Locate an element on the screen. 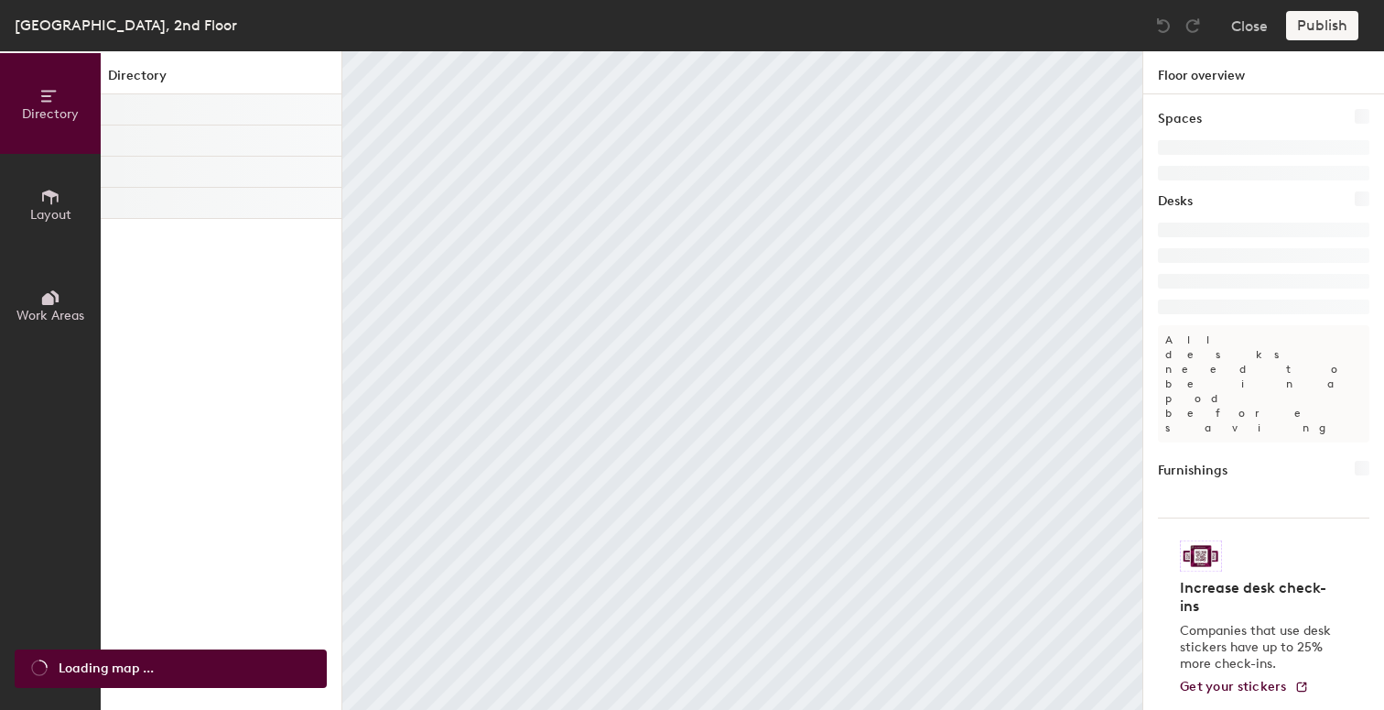  img: Redo is located at coordinates (1193, 26).